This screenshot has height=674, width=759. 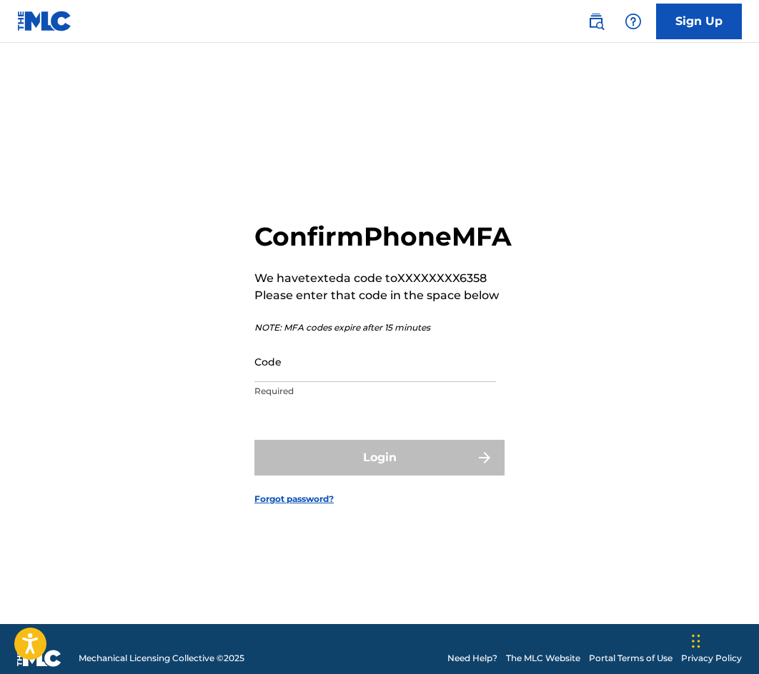 What do you see at coordinates (472, 659) in the screenshot?
I see `a: Need Help?` at bounding box center [472, 659].